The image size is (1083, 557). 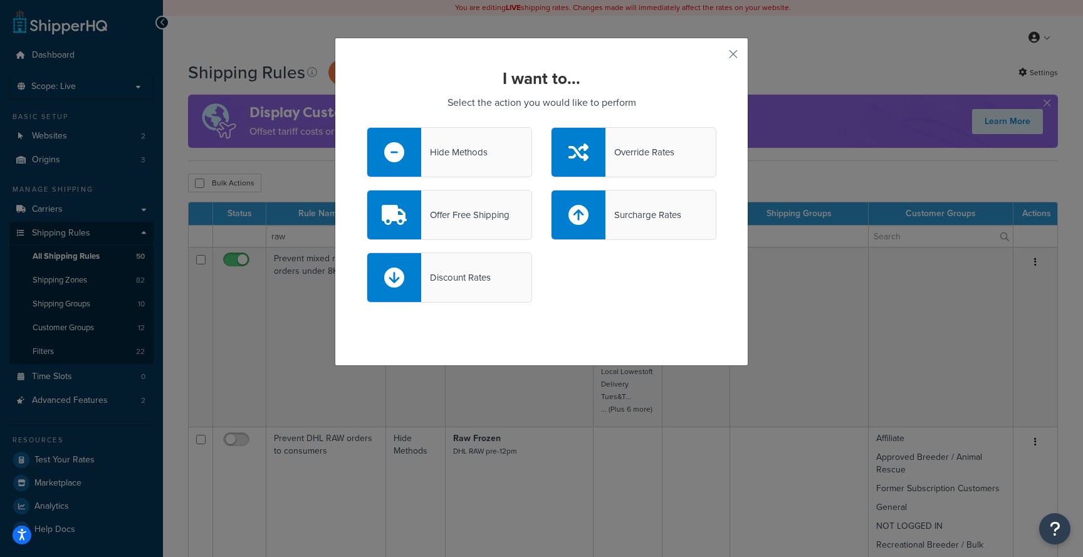 I want to click on div: Discount Rates, so click(x=455, y=278).